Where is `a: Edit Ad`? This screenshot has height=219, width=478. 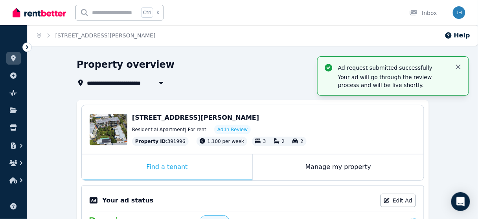 a: Edit Ad is located at coordinates (399, 200).